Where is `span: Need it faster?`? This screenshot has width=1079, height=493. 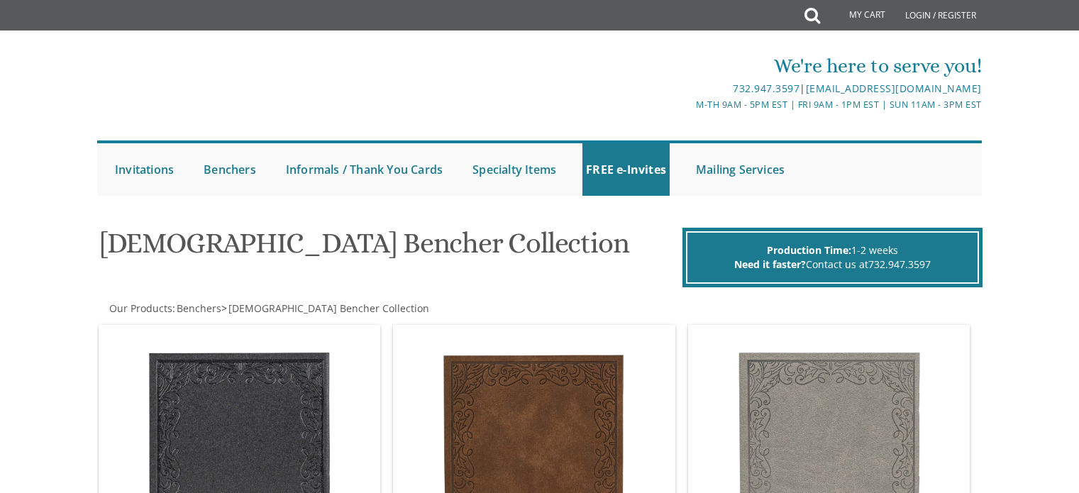
span: Need it faster? is located at coordinates (770, 264).